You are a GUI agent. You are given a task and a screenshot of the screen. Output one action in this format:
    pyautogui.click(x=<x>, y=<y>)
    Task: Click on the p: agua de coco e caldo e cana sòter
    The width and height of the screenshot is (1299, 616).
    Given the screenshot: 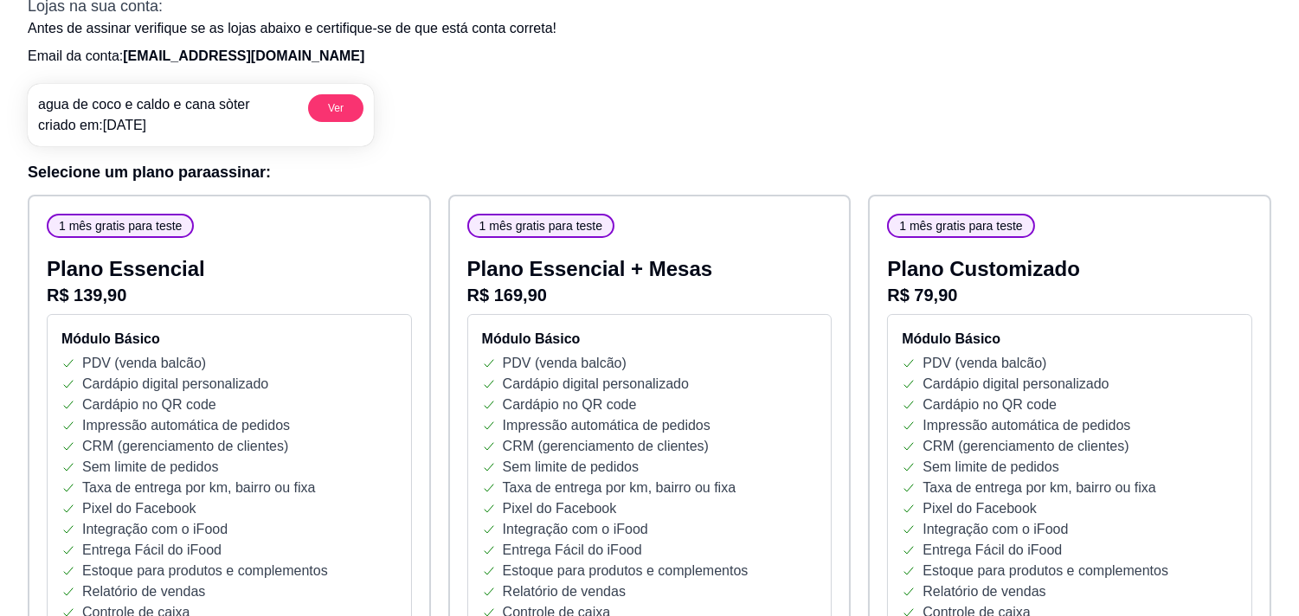 What is the action you would take?
    pyautogui.click(x=144, y=105)
    